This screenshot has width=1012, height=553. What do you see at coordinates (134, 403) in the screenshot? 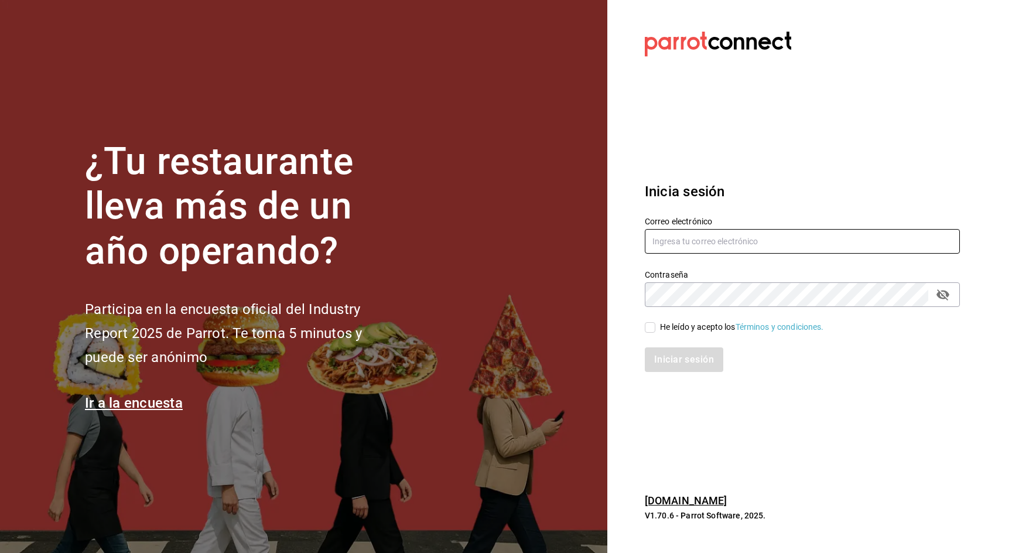
I see `a: Ir a la encuesta` at bounding box center [134, 403].